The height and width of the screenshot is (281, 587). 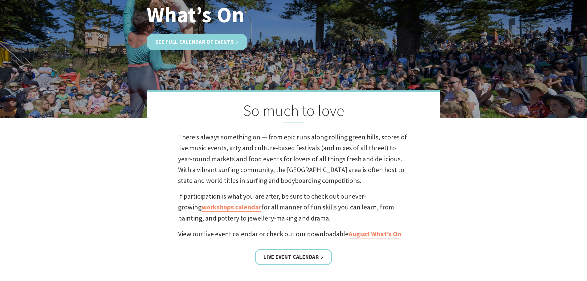 What do you see at coordinates (375, 233) in the screenshot?
I see `a: August What’s On` at bounding box center [375, 233].